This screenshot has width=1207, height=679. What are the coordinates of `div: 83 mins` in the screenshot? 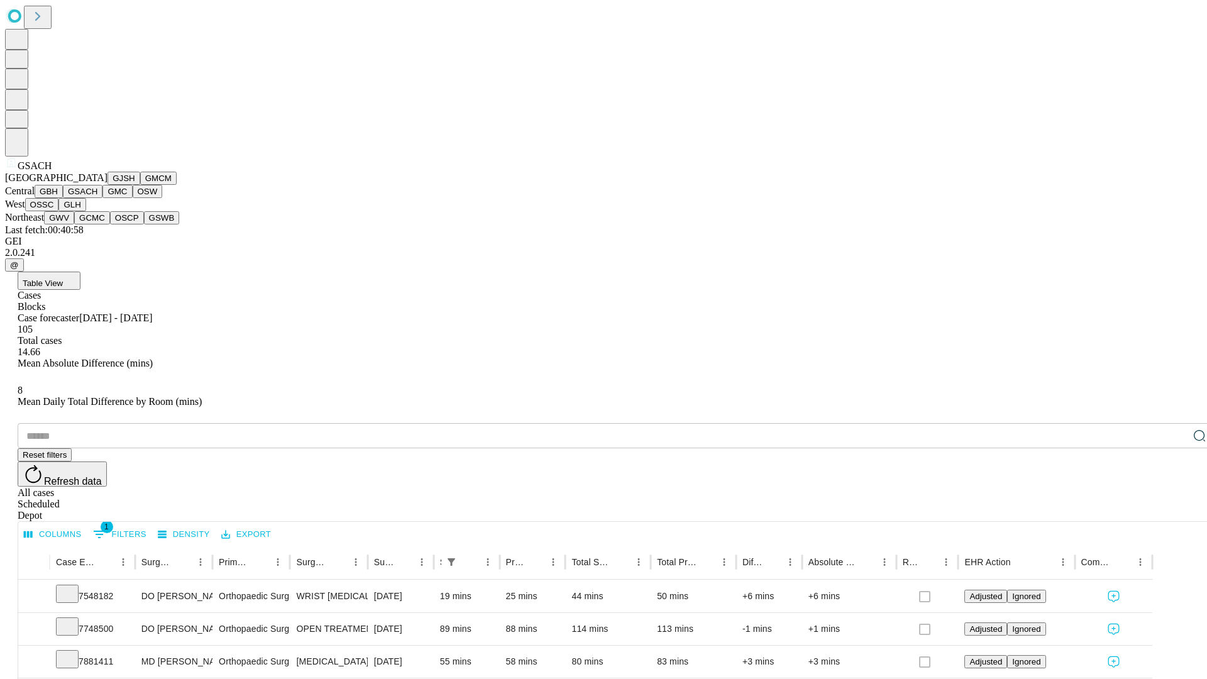 It's located at (693, 661).